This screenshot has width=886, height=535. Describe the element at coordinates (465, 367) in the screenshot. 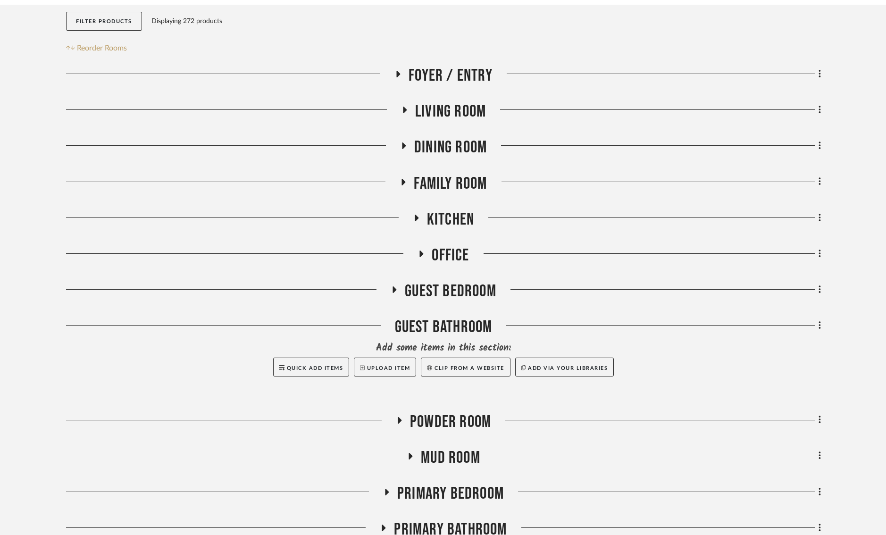

I see `button: Clip from a website` at that location.